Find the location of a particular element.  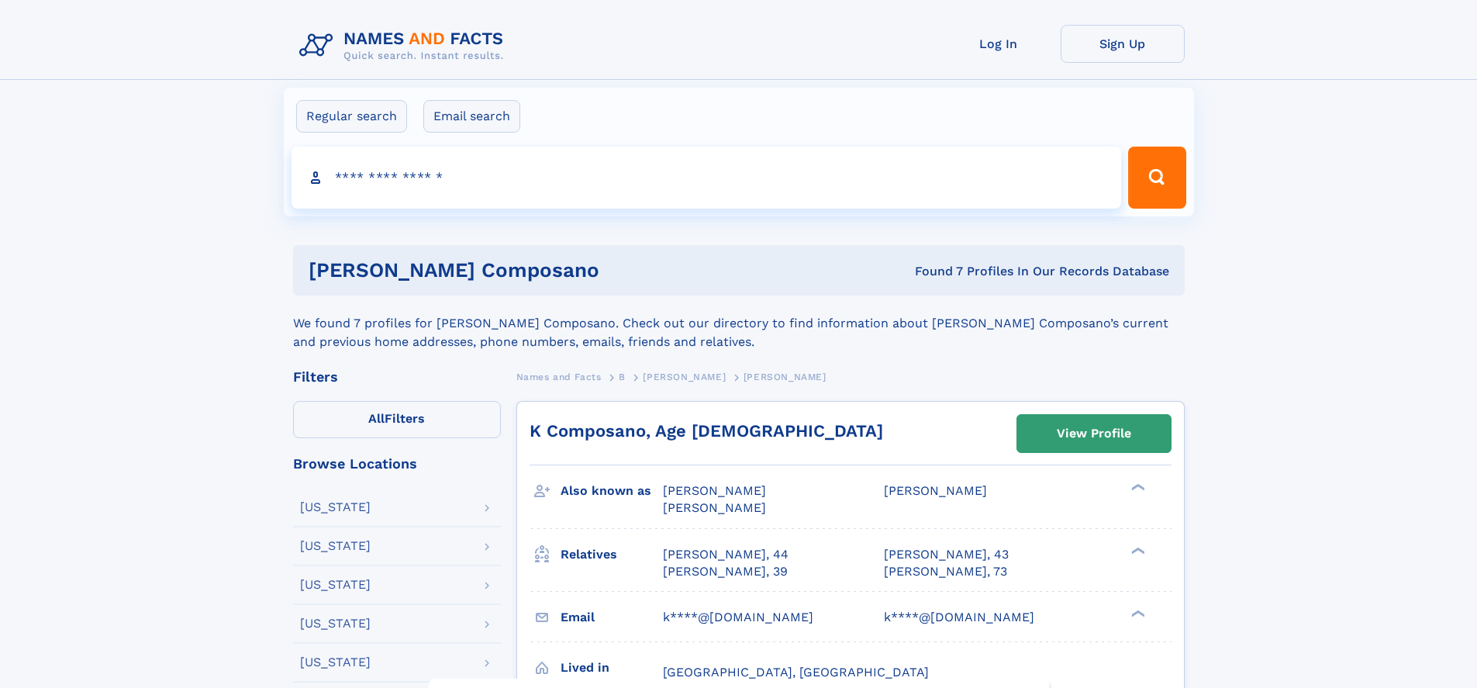

label: Email search is located at coordinates (471, 116).